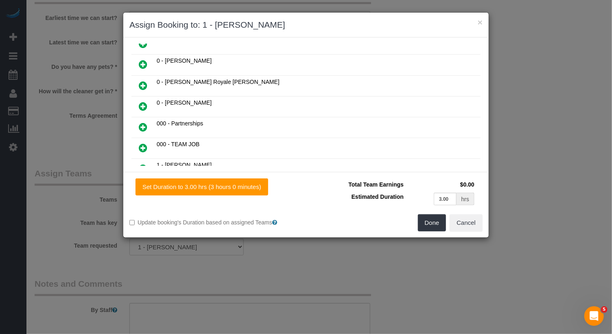 The width and height of the screenshot is (612, 334). Describe the element at coordinates (202, 187) in the screenshot. I see `button: Set Duration to 3.00 hrs (3 hours 0 minutes)` at that location.